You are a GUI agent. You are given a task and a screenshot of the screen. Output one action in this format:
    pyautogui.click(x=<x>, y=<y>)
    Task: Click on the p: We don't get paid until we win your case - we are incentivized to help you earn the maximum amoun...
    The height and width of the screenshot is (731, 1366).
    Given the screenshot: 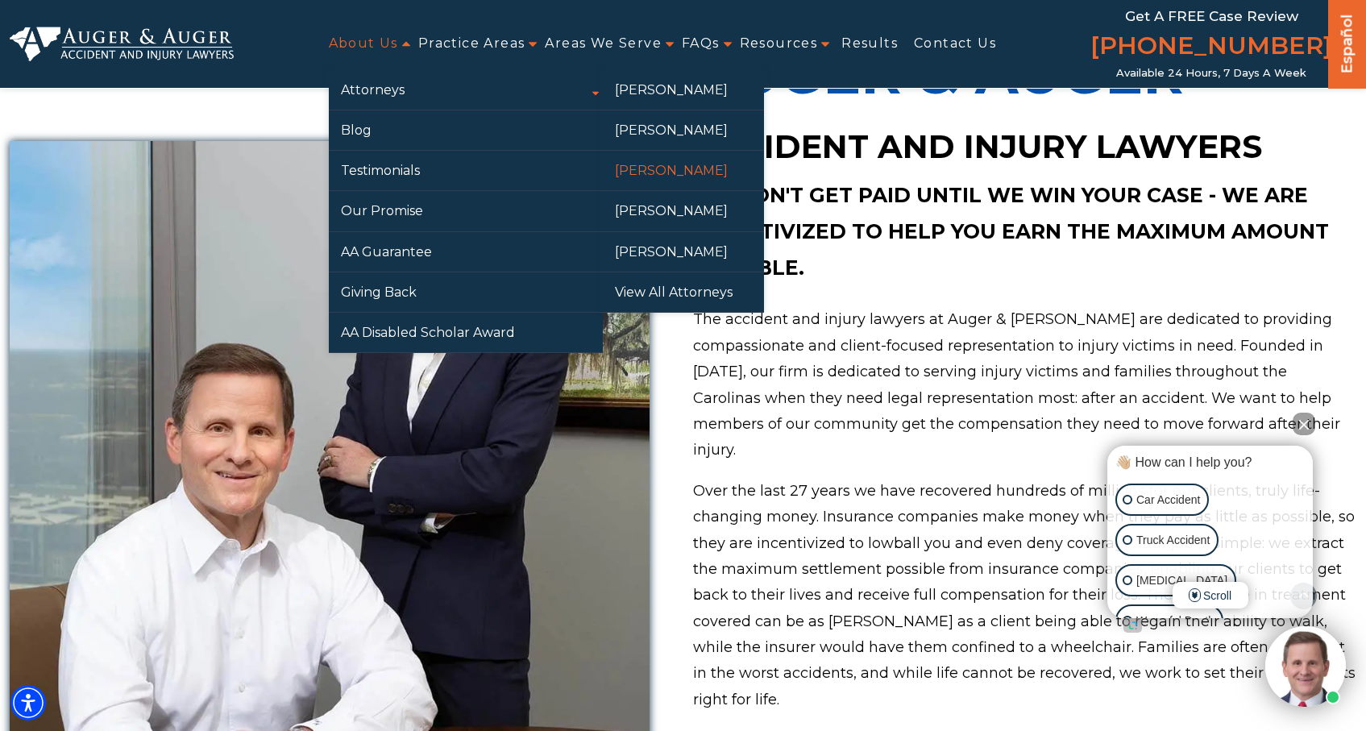 What is the action you would take?
    pyautogui.click(x=1025, y=231)
    